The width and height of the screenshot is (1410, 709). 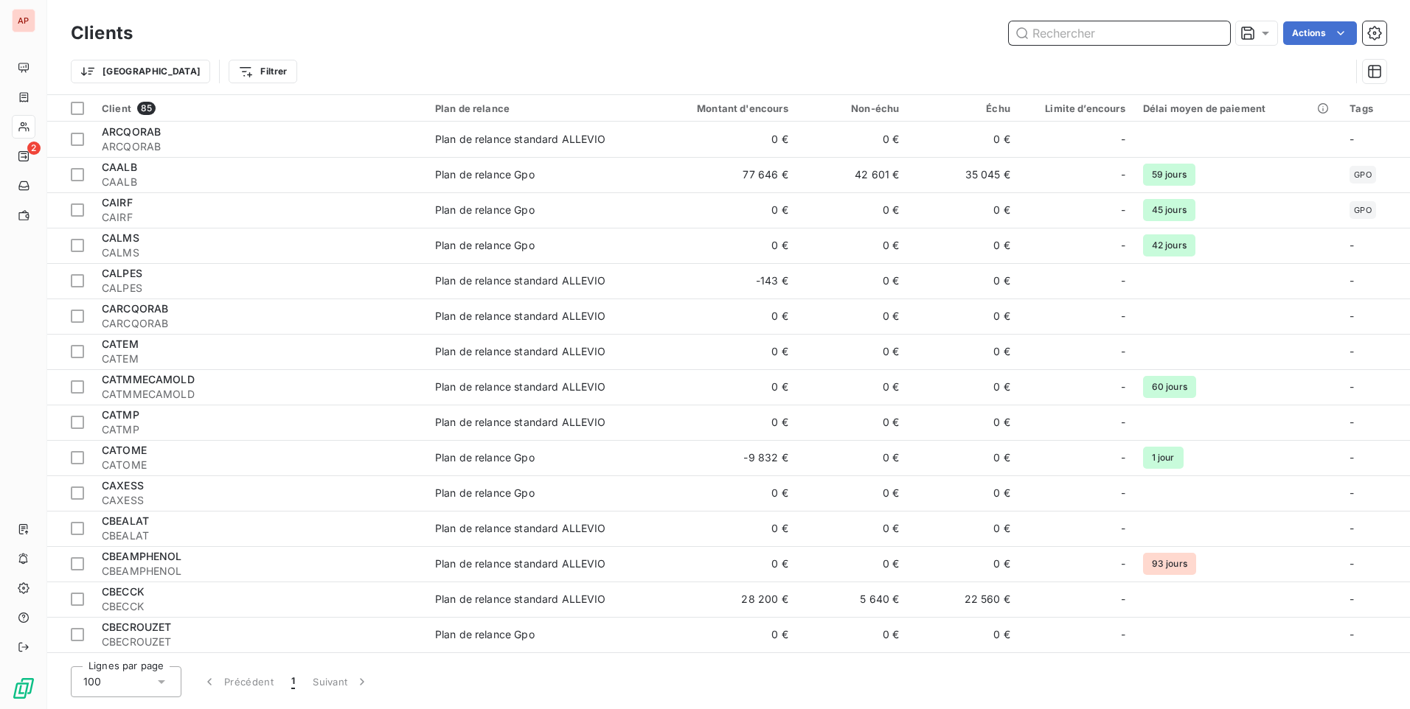 What do you see at coordinates (852, 175) in the screenshot?
I see `td: 42 601 €` at bounding box center [852, 175].